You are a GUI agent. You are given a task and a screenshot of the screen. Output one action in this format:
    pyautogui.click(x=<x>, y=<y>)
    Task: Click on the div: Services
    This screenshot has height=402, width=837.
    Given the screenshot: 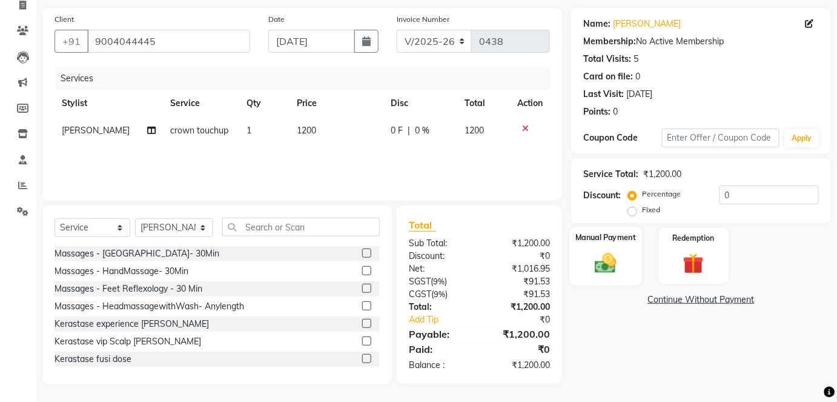 What is the action you would take?
    pyautogui.click(x=307, y=78)
    